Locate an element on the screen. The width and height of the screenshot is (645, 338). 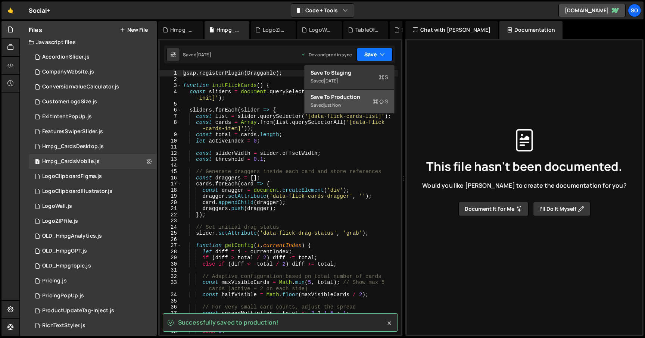
div: LogoClipboardFigma.js is located at coordinates (72, 176).